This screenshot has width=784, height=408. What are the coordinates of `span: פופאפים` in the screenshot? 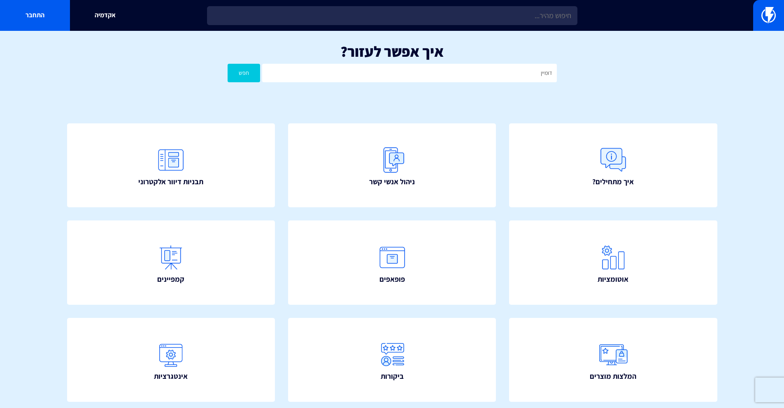 It's located at (392, 279).